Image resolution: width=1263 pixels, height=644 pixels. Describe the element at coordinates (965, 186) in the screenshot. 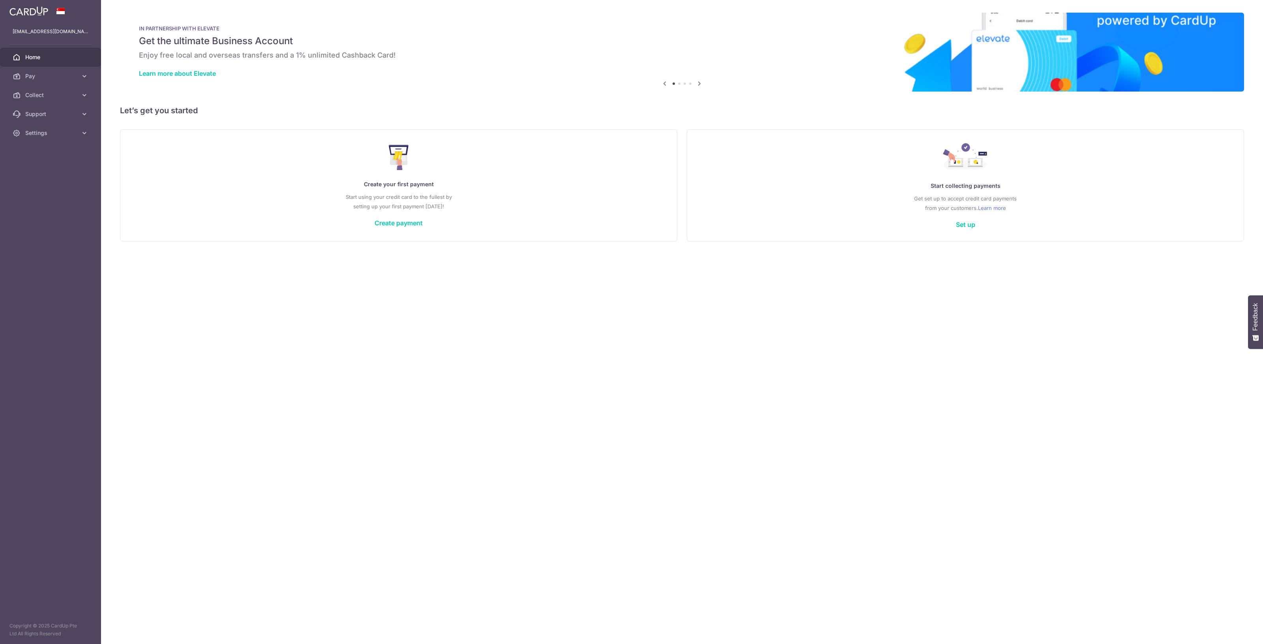

I see `p: Start collecting payments` at that location.